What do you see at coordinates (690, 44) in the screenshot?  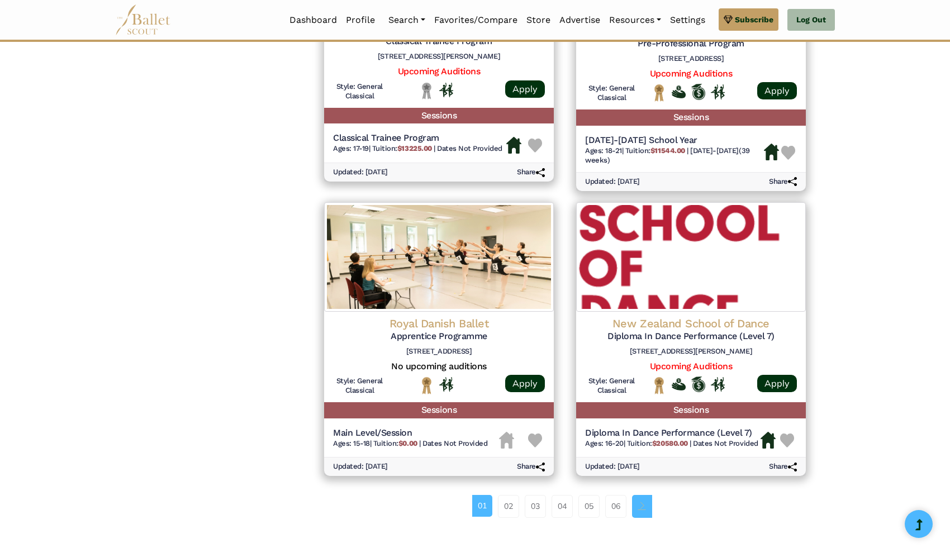 I see `h5: Pre-Professional Program` at bounding box center [690, 44].